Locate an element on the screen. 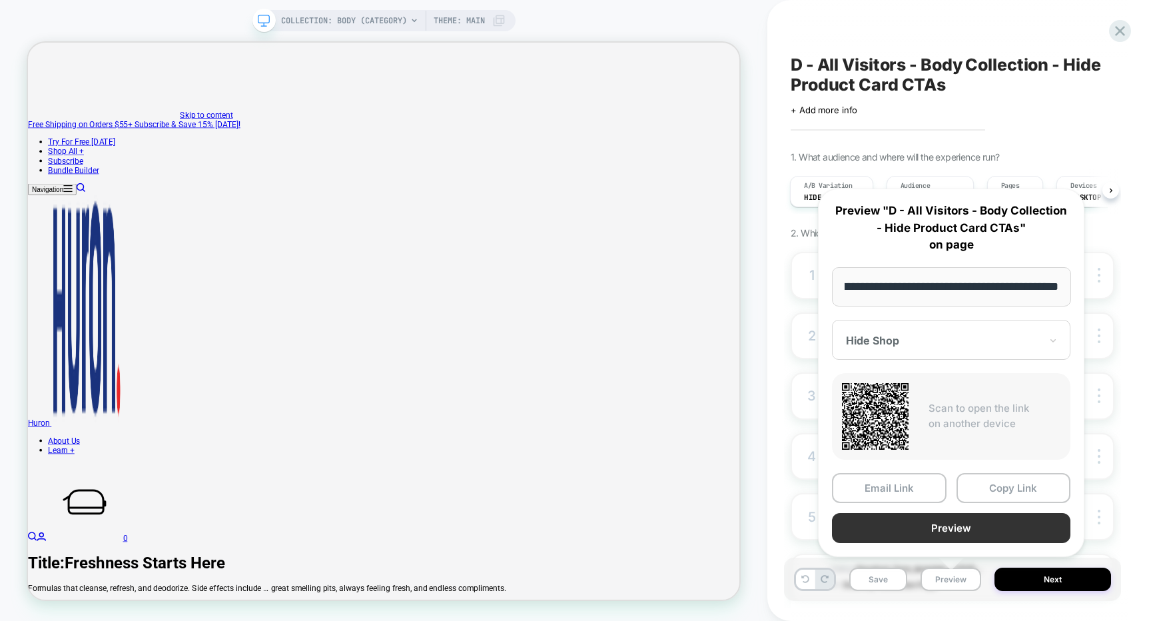 Image resolution: width=1151 pixels, height=621 pixels. span: 2. Which changes the experience contains? is located at coordinates (877, 232).